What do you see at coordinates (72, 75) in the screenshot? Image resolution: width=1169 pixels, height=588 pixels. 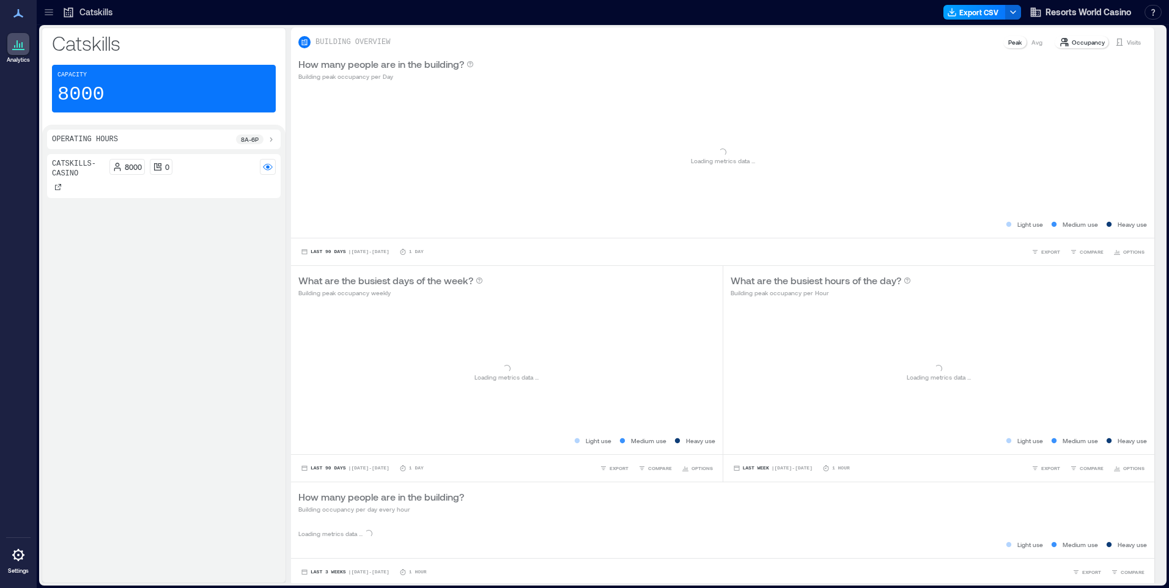 I see `p: Capacity` at bounding box center [72, 75].